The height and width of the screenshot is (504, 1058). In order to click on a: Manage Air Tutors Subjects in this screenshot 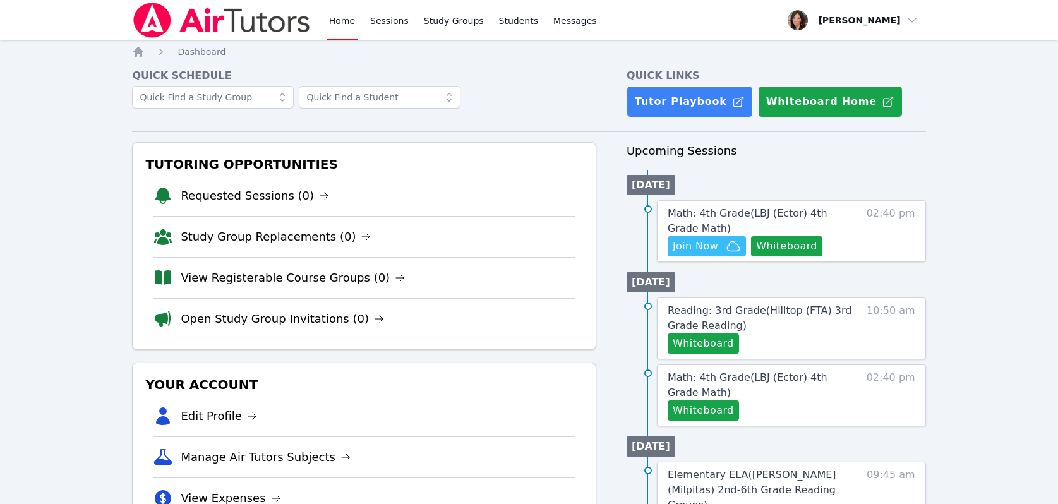, I will do `click(265, 457)`.